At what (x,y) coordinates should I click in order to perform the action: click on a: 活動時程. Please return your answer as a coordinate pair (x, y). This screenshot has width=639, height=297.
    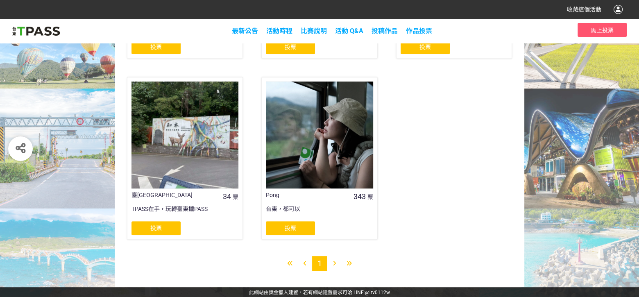
    Looking at the image, I should click on (280, 31).